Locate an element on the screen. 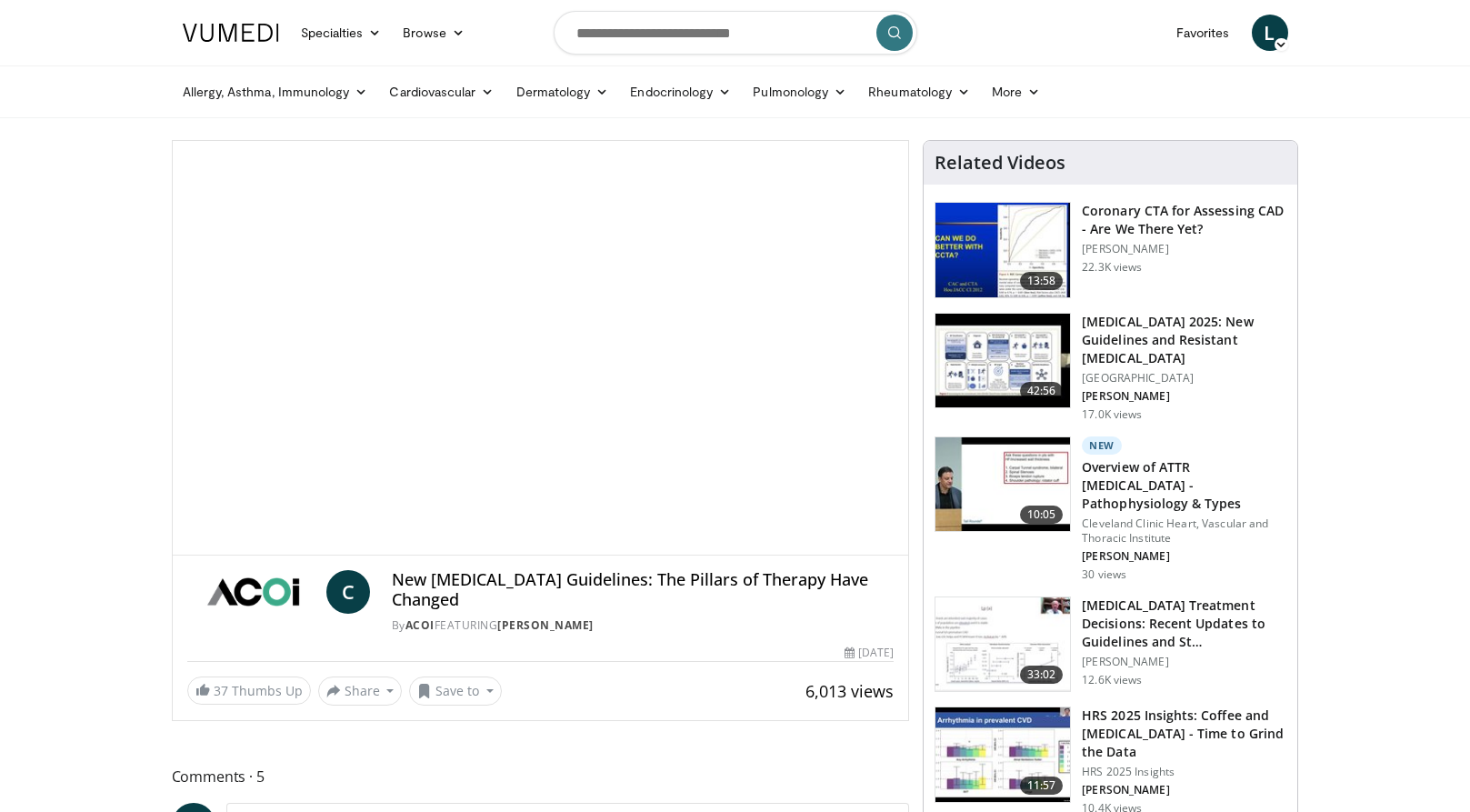  p: 12.6K views is located at coordinates (1111, 680).